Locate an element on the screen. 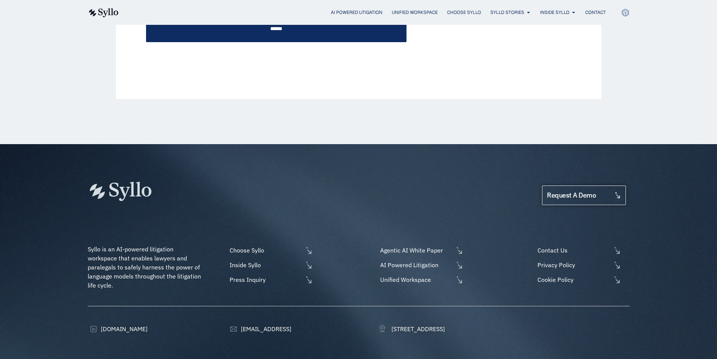  span: Syllo is an AI-powered litigation workspace that enables lawyers and paralegals to safely harness... is located at coordinates (145, 267).